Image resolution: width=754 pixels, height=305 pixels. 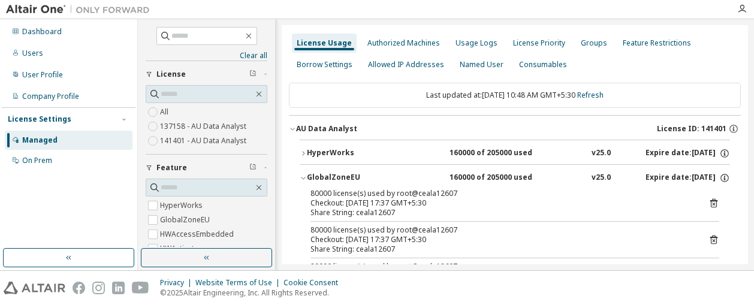 I want to click on div: Feature Restrictions, so click(x=656, y=43).